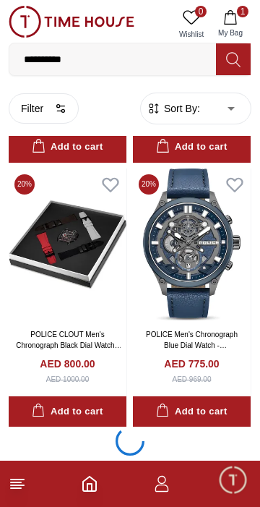 The height and width of the screenshot is (507, 260). Describe the element at coordinates (67, 244) in the screenshot. I see `img: POLICE CLOUT Men's Chronograph Black Dial Watch - PEWGC00770X0` at that location.